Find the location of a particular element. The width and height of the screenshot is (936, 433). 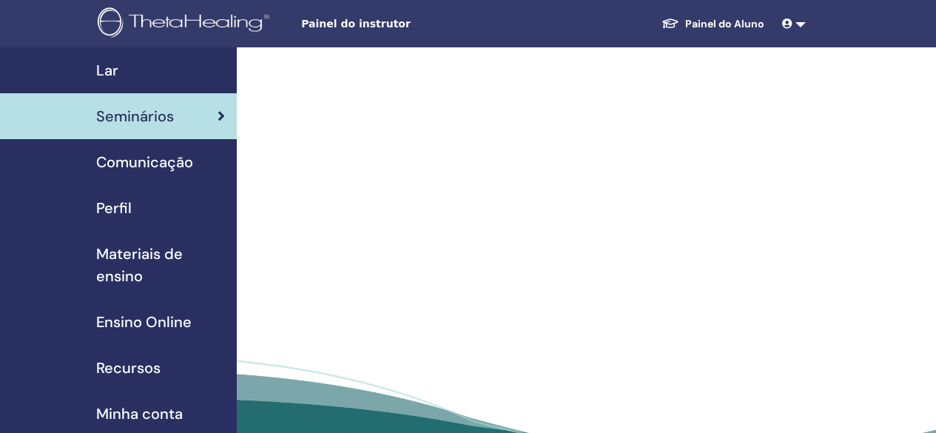

span: Recursos is located at coordinates (128, 368).